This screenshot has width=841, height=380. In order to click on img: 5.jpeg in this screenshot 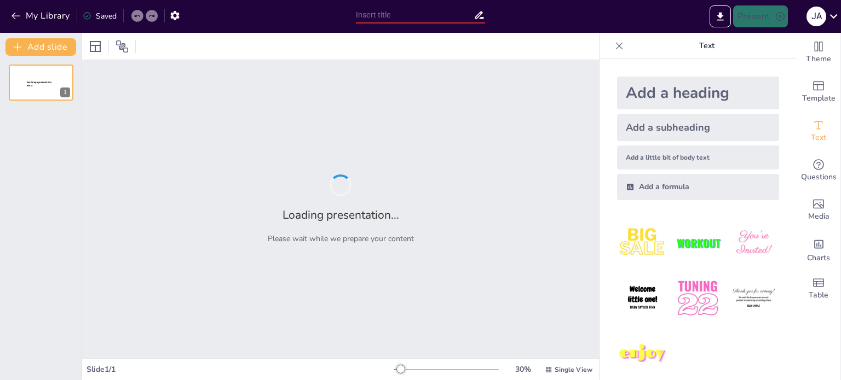, I will do `click(697, 298)`.